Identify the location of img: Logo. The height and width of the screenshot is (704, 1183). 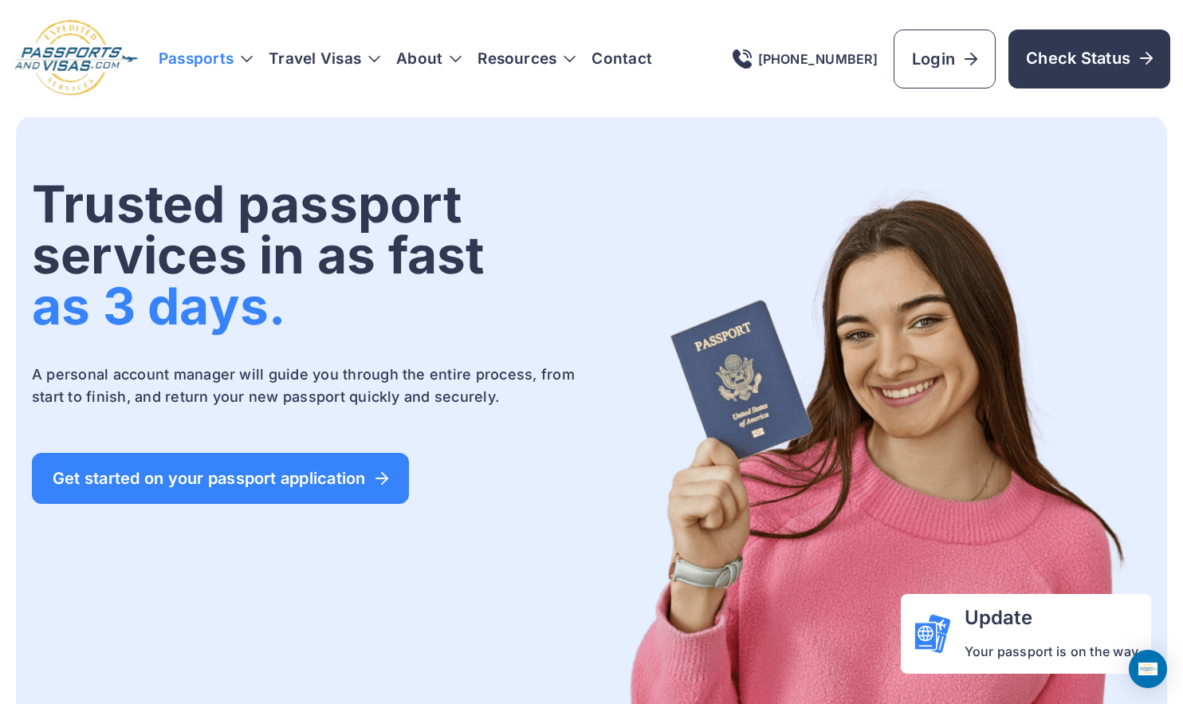
(76, 58).